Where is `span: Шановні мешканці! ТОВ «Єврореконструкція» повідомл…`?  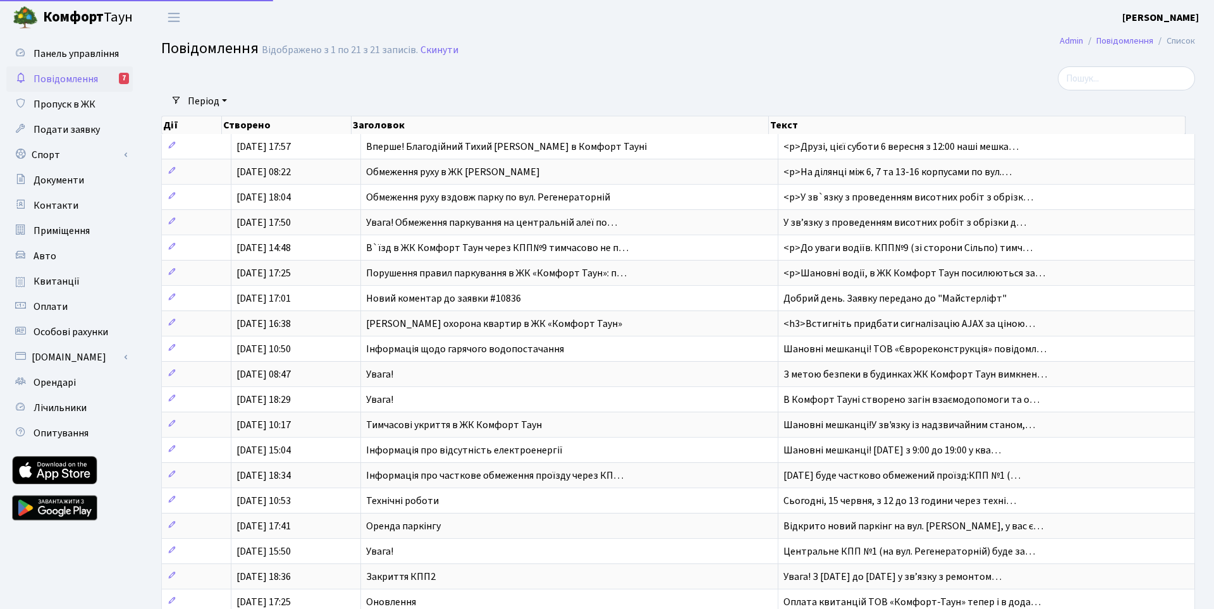
span: Шановні мешканці! ТОВ «Єврореконструкція» повідомл… is located at coordinates (915, 349).